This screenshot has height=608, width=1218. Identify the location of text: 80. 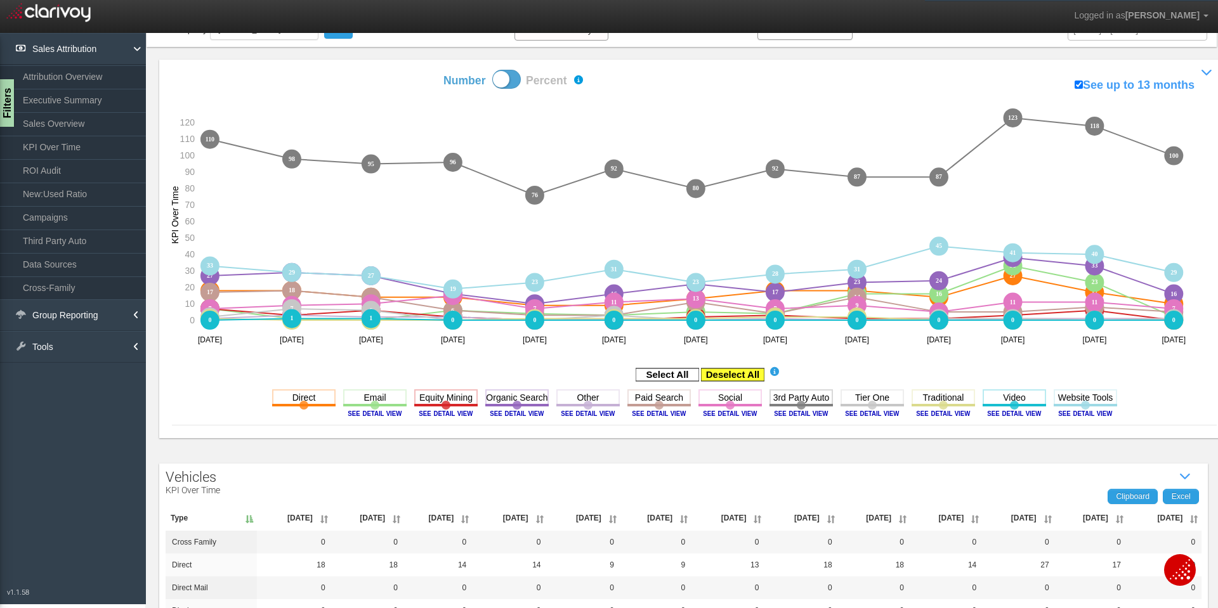
(696, 188).